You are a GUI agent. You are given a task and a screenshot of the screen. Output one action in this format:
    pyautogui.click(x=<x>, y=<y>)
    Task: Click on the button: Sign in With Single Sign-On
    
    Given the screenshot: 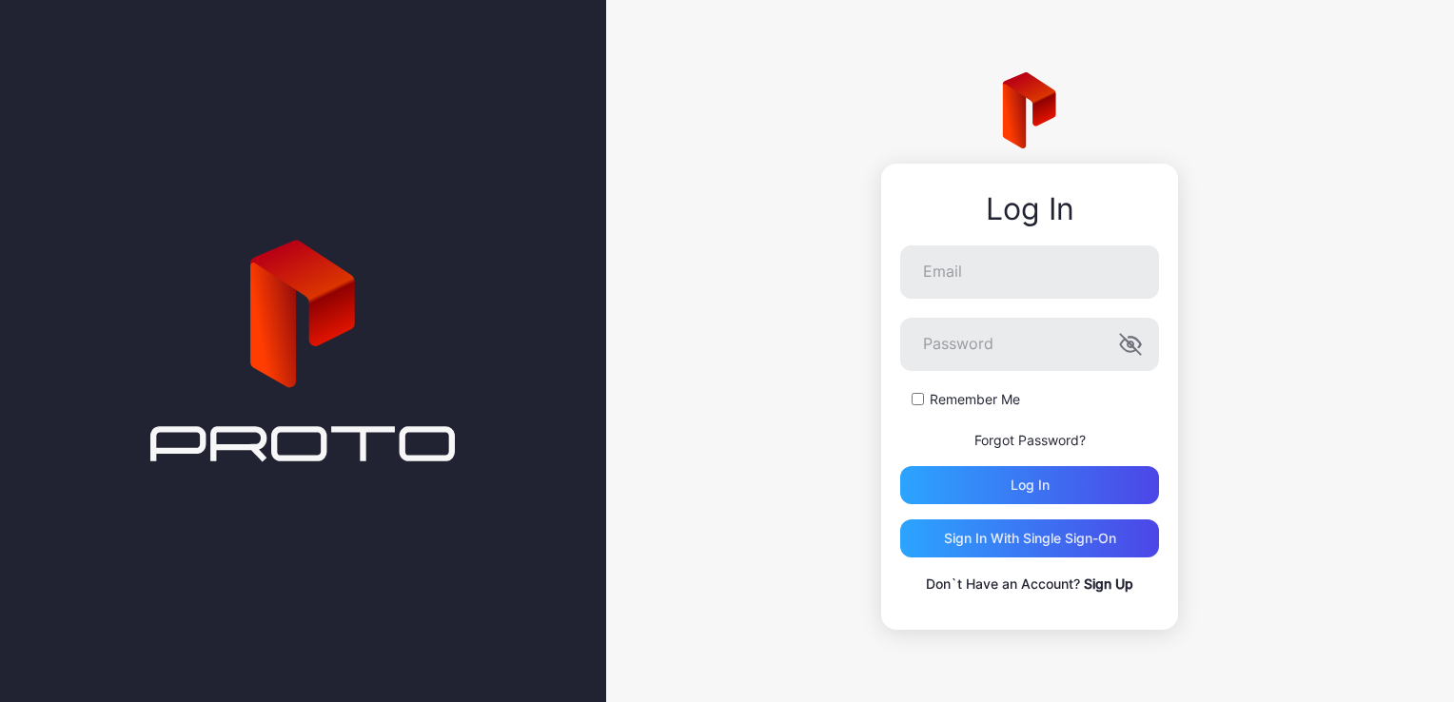 What is the action you would take?
    pyautogui.click(x=1030, y=539)
    